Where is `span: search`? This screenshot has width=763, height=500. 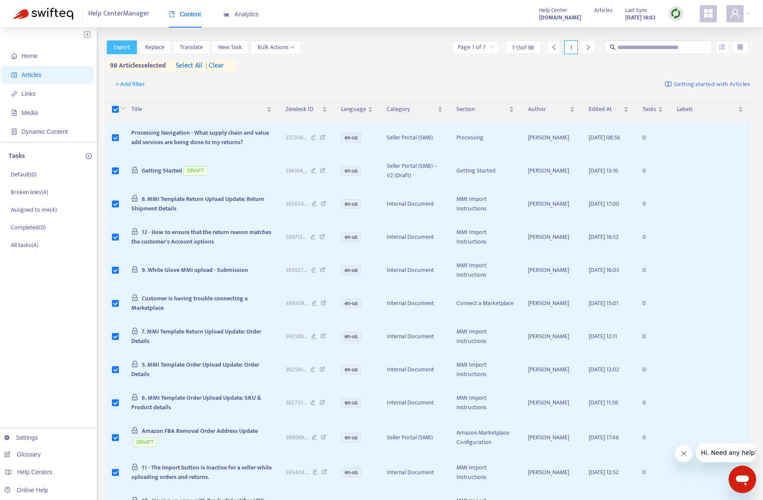 span: search is located at coordinates (613, 47).